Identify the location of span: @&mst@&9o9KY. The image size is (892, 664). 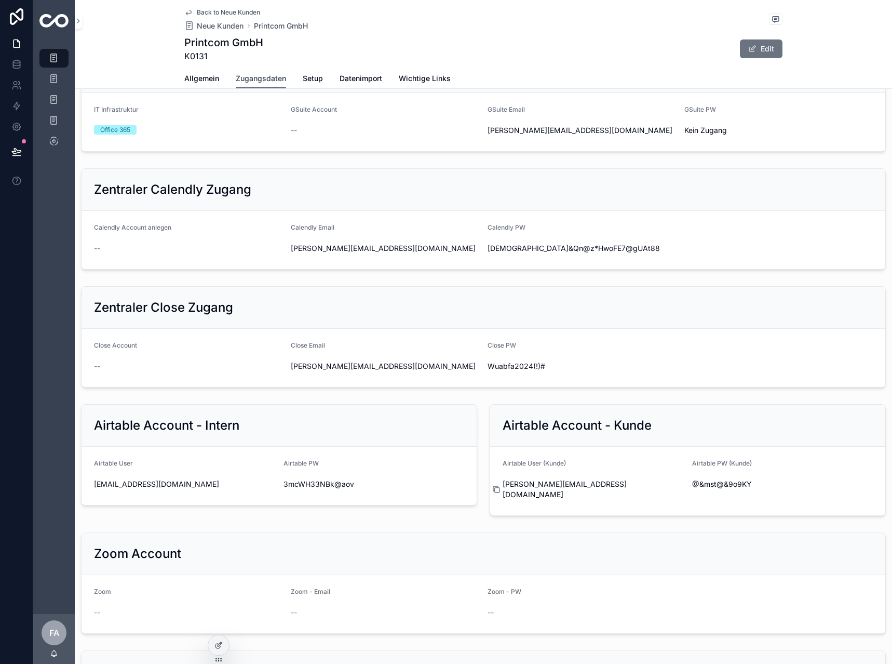
(783, 484).